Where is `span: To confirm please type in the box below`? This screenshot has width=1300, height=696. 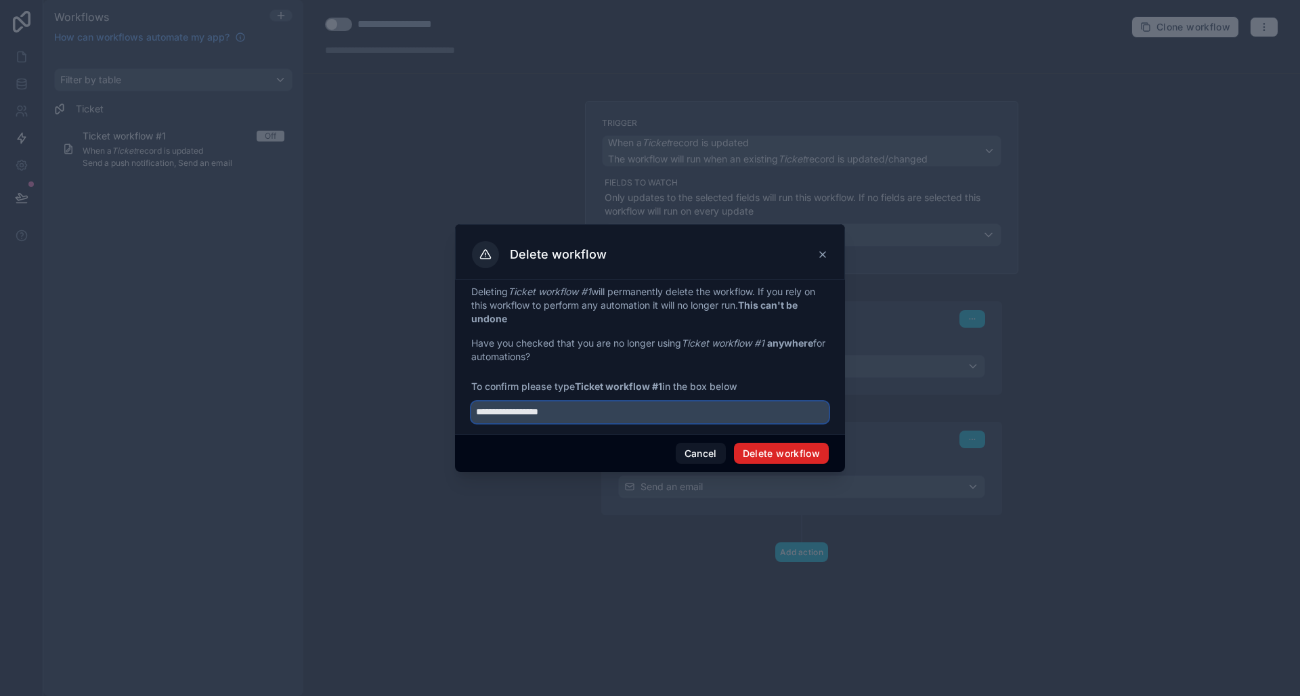 span: To confirm please type in the box below is located at coordinates (650, 387).